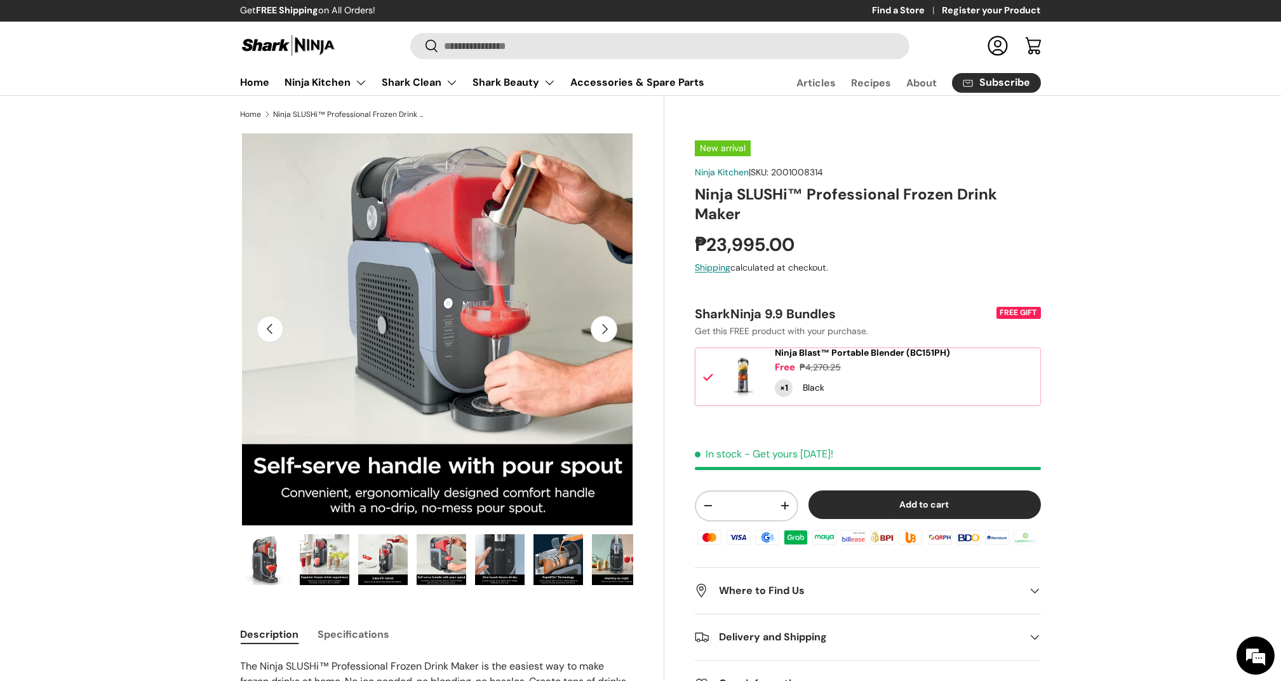 This screenshot has width=1281, height=681. Describe the element at coordinates (991, 11) in the screenshot. I see `a: Register your Product` at that location.